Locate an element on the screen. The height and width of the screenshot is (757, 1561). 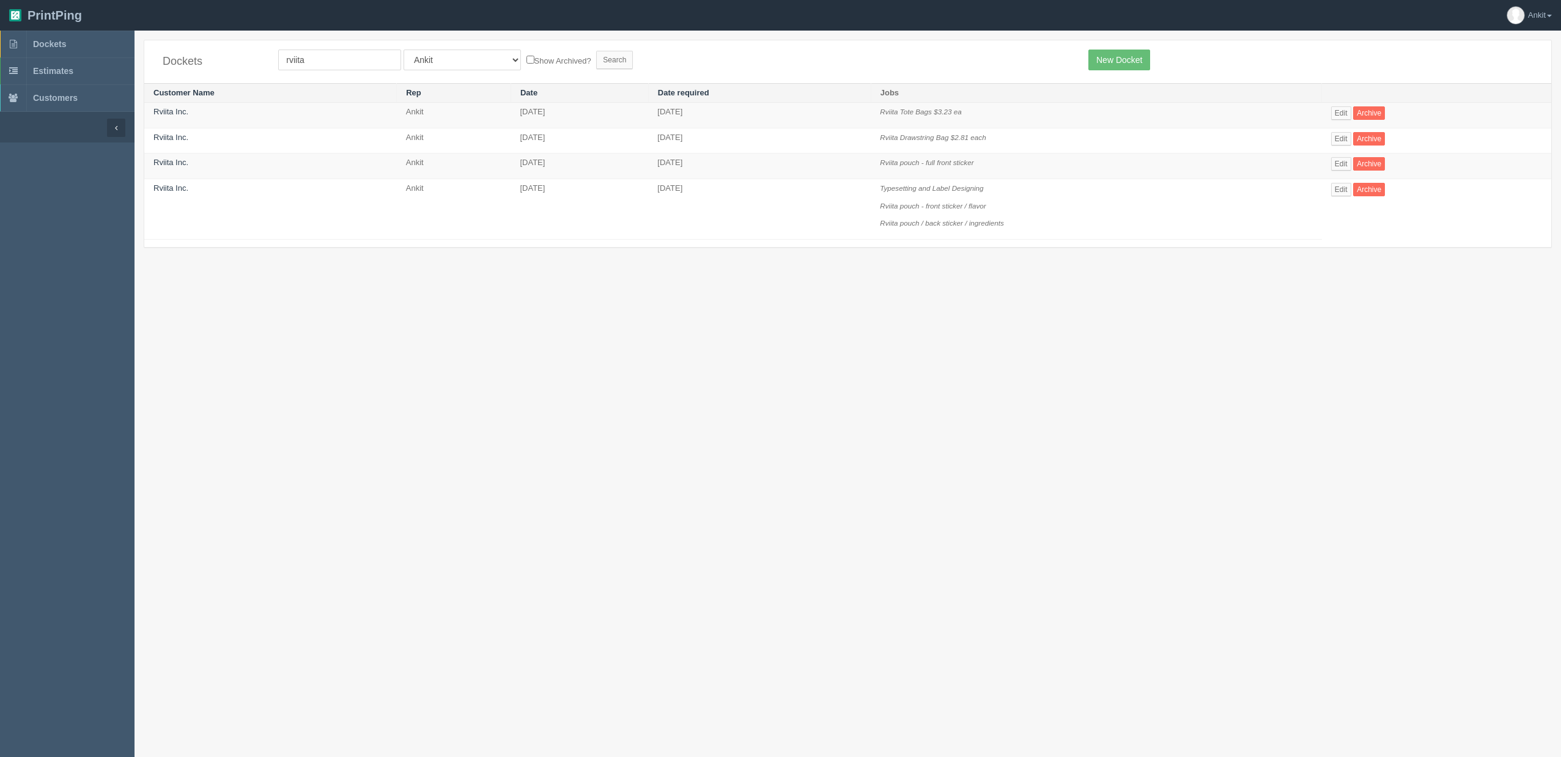
i: Rviita pouch - front sticker / flavor is located at coordinates (932, 205).